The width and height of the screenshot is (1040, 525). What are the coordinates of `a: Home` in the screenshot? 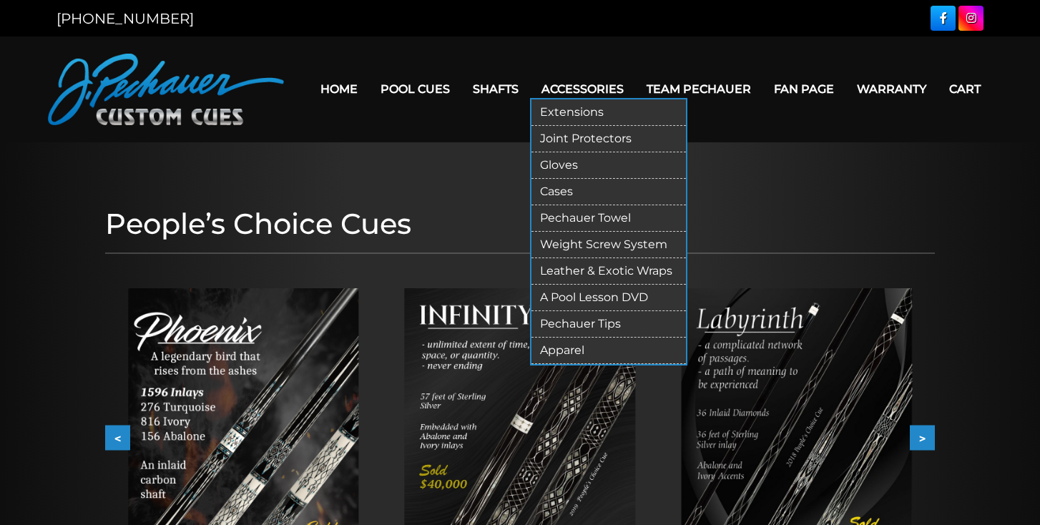 It's located at (339, 89).